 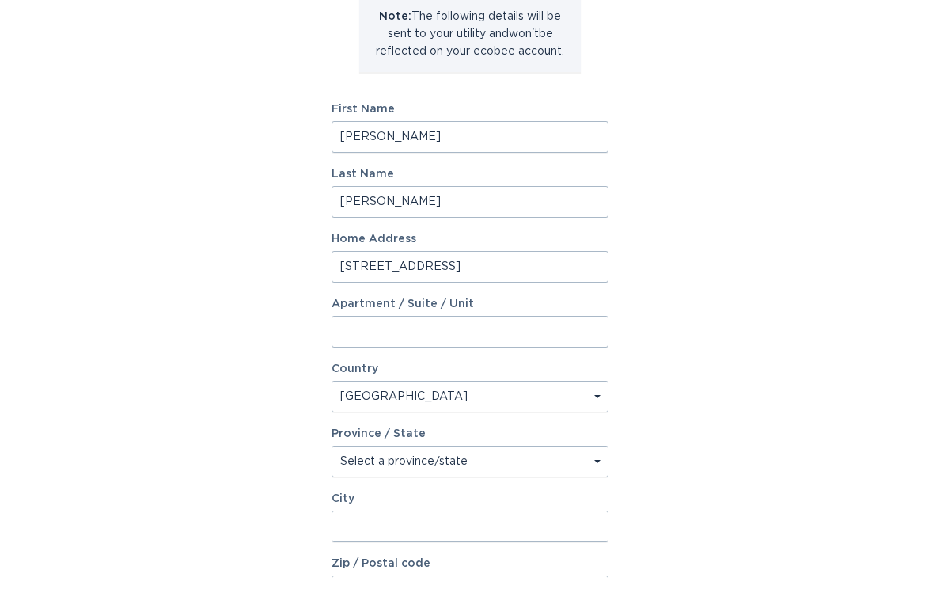 I want to click on label: Country, so click(x=354, y=369).